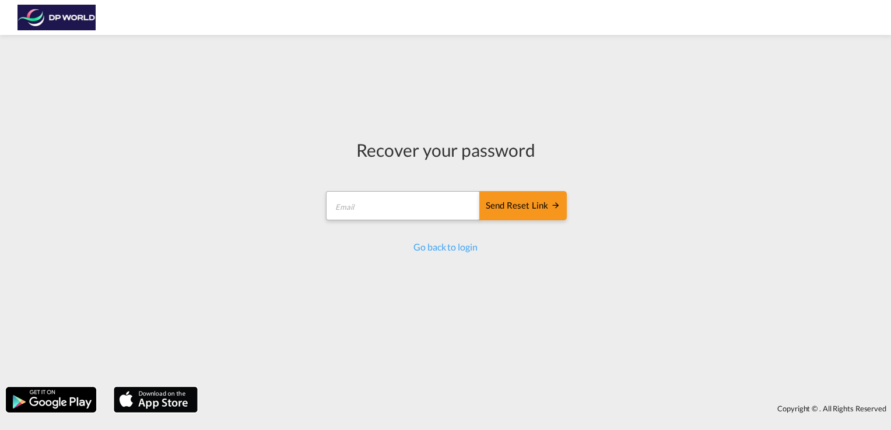 The width and height of the screenshot is (891, 430). Describe the element at coordinates (523, 206) in the screenshot. I see `button: SEND RESET LINK` at that location.